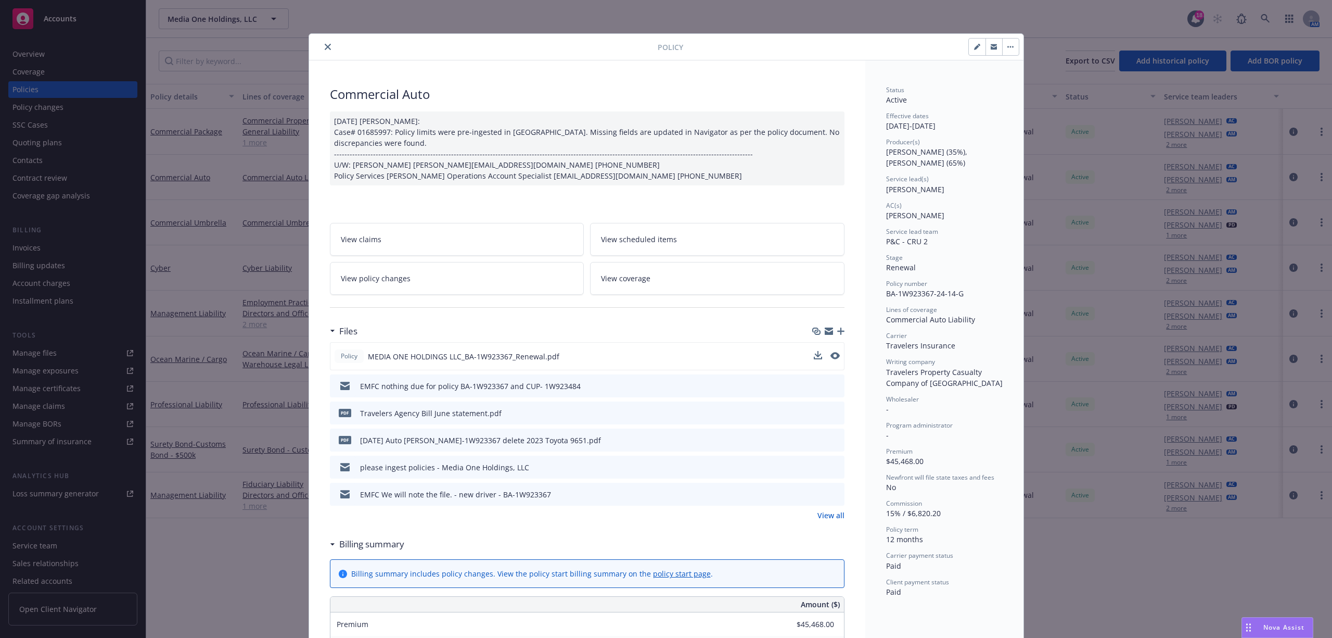 The height and width of the screenshot is (638, 1332). What do you see at coordinates (587, 94) in the screenshot?
I see `div: Commercial Auto` at bounding box center [587, 94].